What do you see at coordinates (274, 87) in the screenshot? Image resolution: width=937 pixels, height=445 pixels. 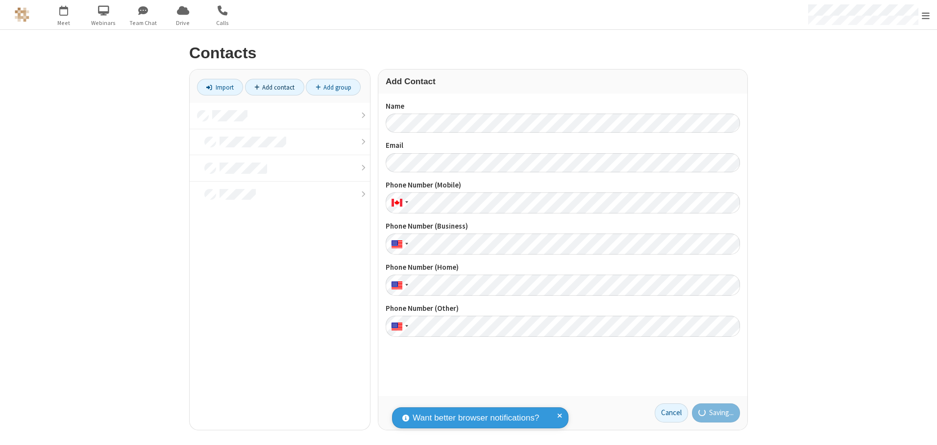 I see `a: Add contact` at bounding box center [274, 87].